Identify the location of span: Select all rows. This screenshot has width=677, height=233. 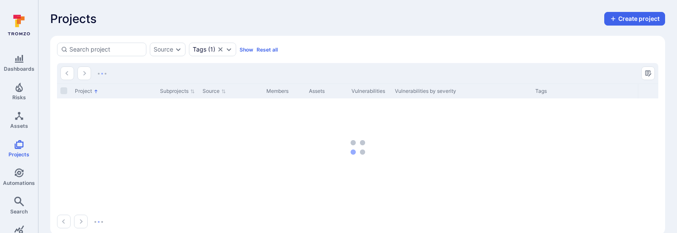
(64, 91).